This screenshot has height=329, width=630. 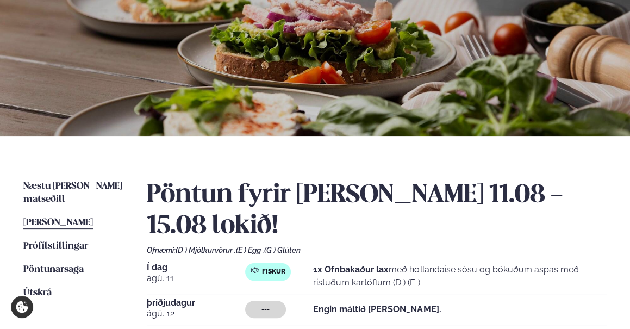 What do you see at coordinates (22, 306) in the screenshot?
I see `a: Cookie settings` at bounding box center [22, 306].